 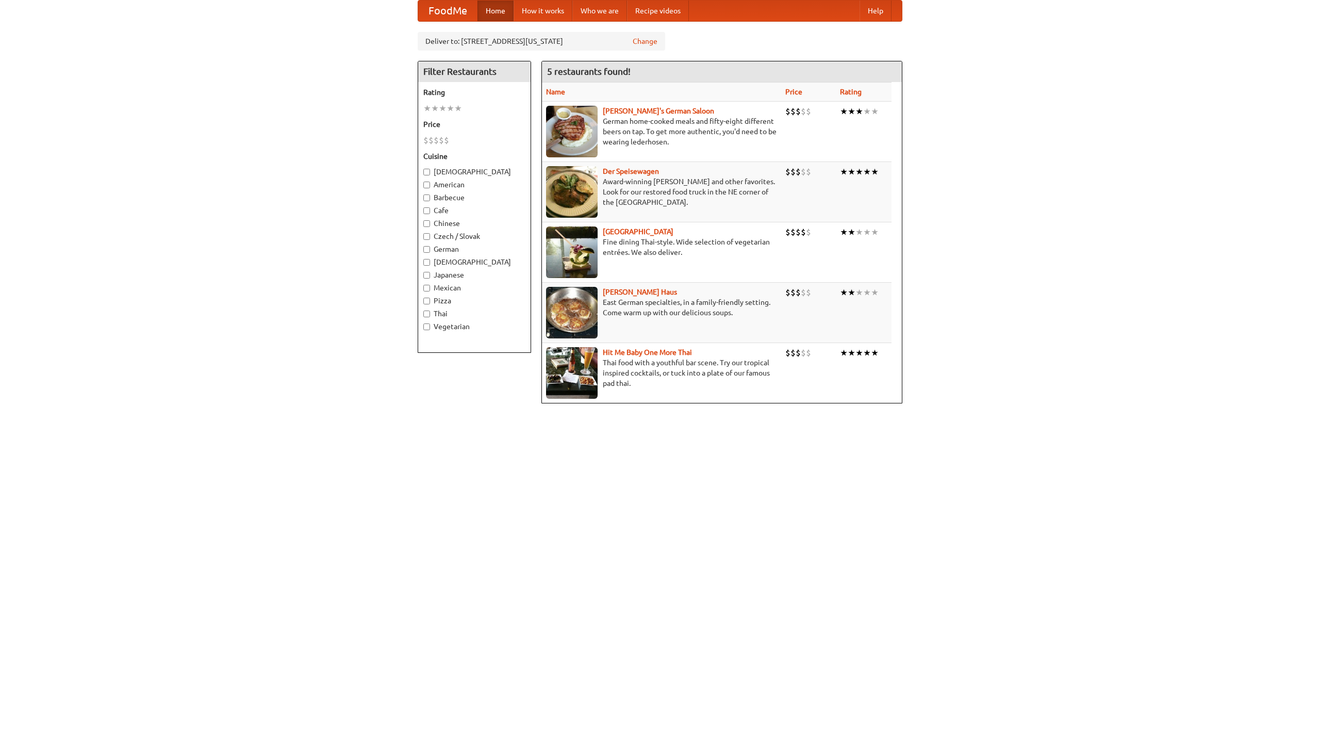 I want to click on input: Japanese, so click(x=426, y=275).